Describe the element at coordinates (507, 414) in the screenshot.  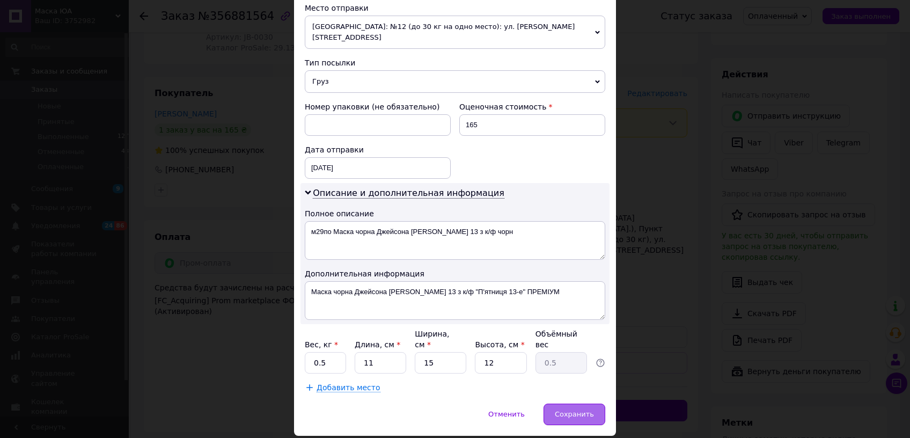
I see `span: Отменить` at that location.